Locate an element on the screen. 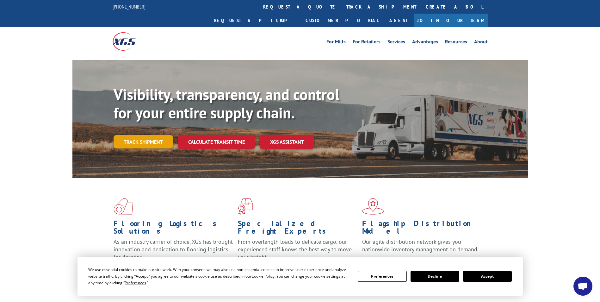 The height and width of the screenshot is (302, 600). img: xgs-icon-total-supply-chain-intelligence-red is located at coordinates (123, 206).